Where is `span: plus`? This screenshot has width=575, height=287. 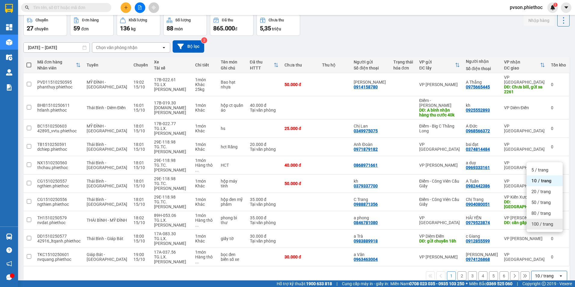 span: plus is located at coordinates (126, 8).